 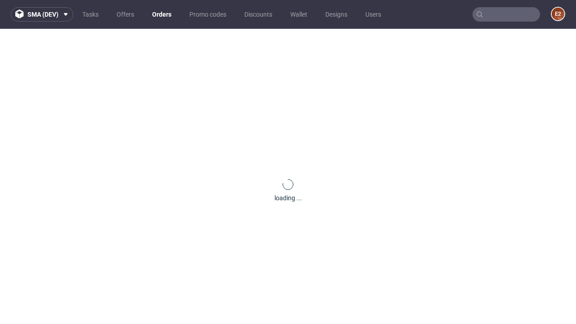 I want to click on a: Users, so click(x=373, y=14).